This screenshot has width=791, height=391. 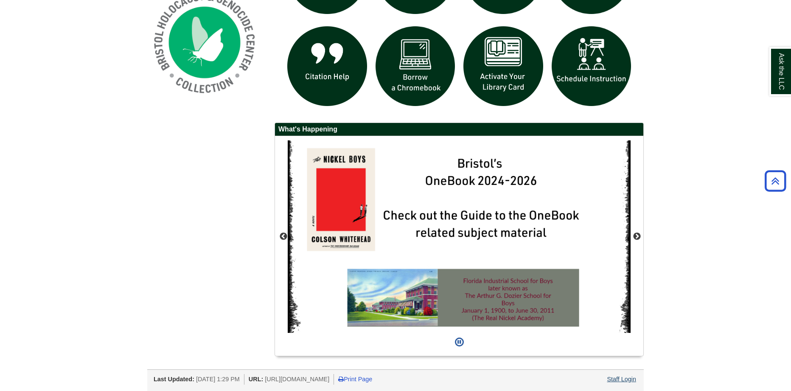 What do you see at coordinates (775, 181) in the screenshot?
I see `a: Back to Top` at bounding box center [775, 181].